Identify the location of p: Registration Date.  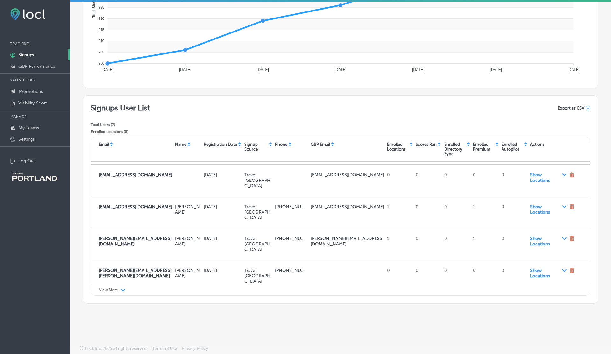
(220, 144).